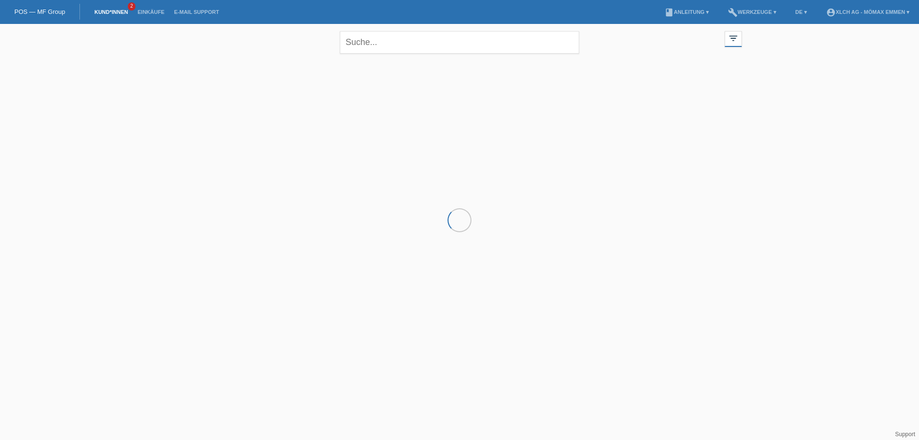 Image resolution: width=919 pixels, height=440 pixels. Describe the element at coordinates (752, 12) in the screenshot. I see `a: buildWerkzeuge ▾` at that location.